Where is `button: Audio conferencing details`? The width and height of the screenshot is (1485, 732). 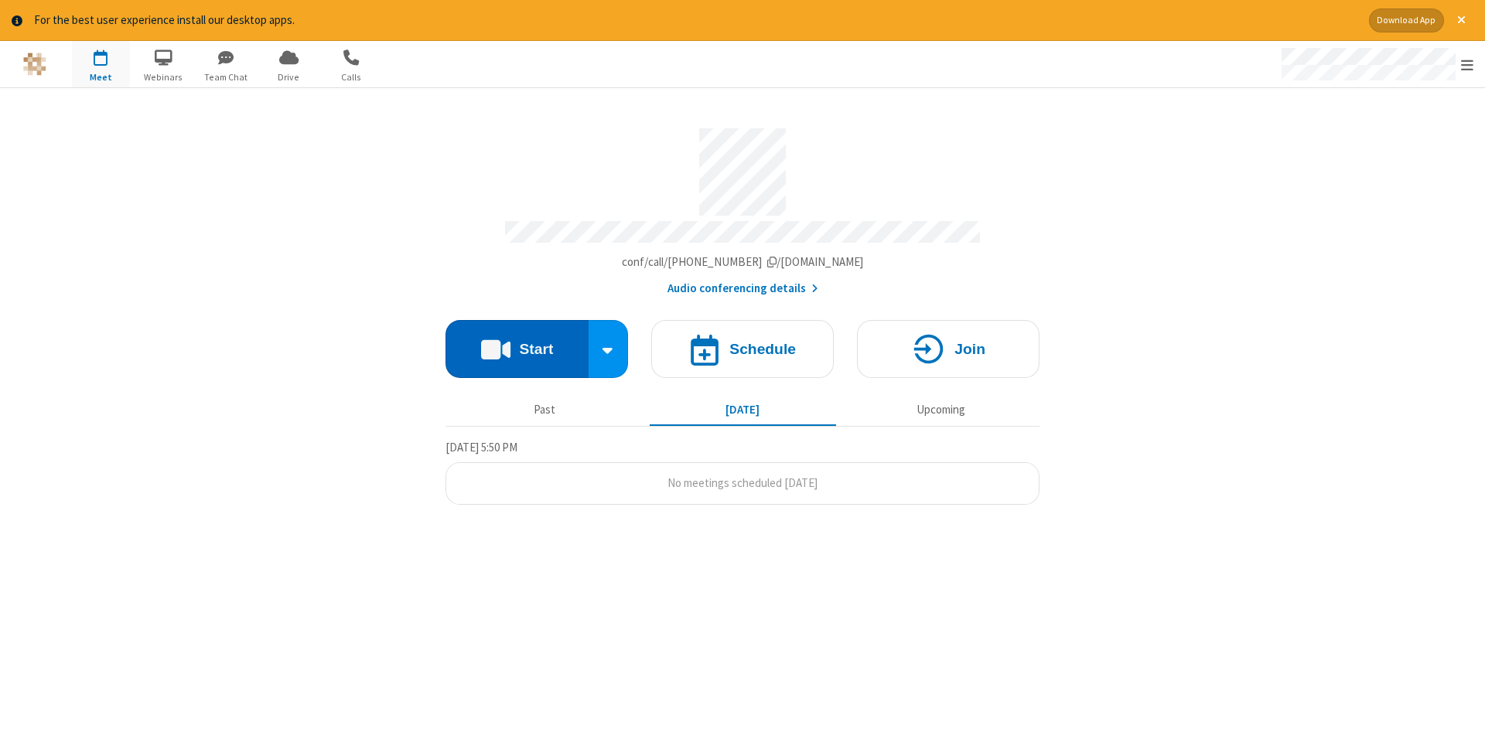
button: Audio conferencing details is located at coordinates (742, 288).